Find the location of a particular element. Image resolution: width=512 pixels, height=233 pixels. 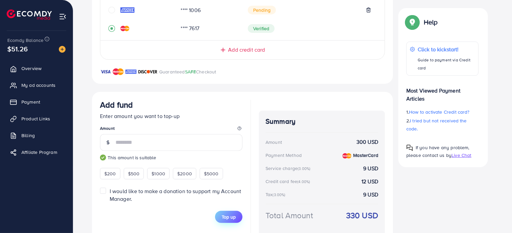

svg: circle is located at coordinates (112, 10).